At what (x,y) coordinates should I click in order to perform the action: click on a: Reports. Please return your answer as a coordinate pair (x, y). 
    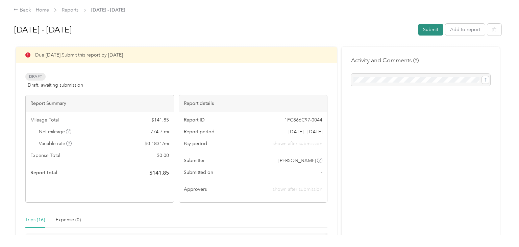
    Looking at the image, I should click on (70, 10).